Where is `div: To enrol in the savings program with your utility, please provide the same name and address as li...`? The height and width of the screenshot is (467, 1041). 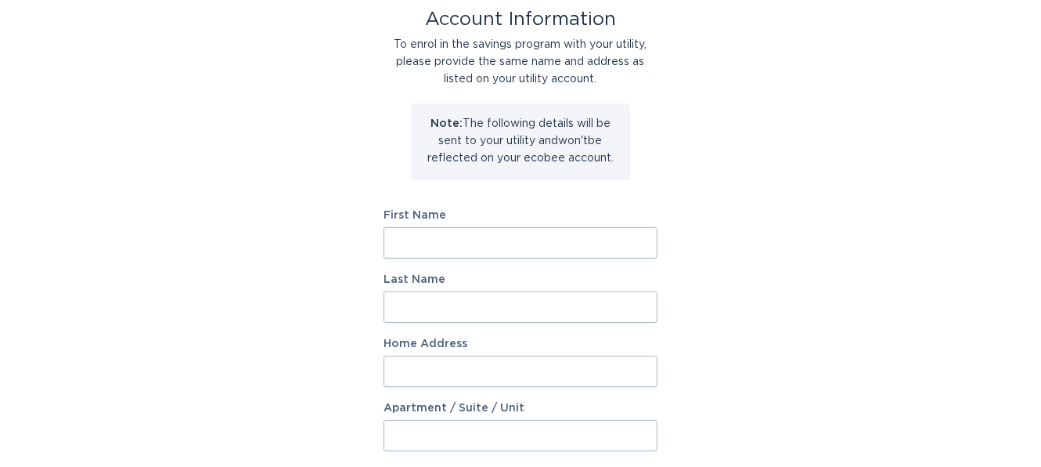
div: To enrol in the savings program with your utility, please provide the same name and address as li... is located at coordinates (521, 62).